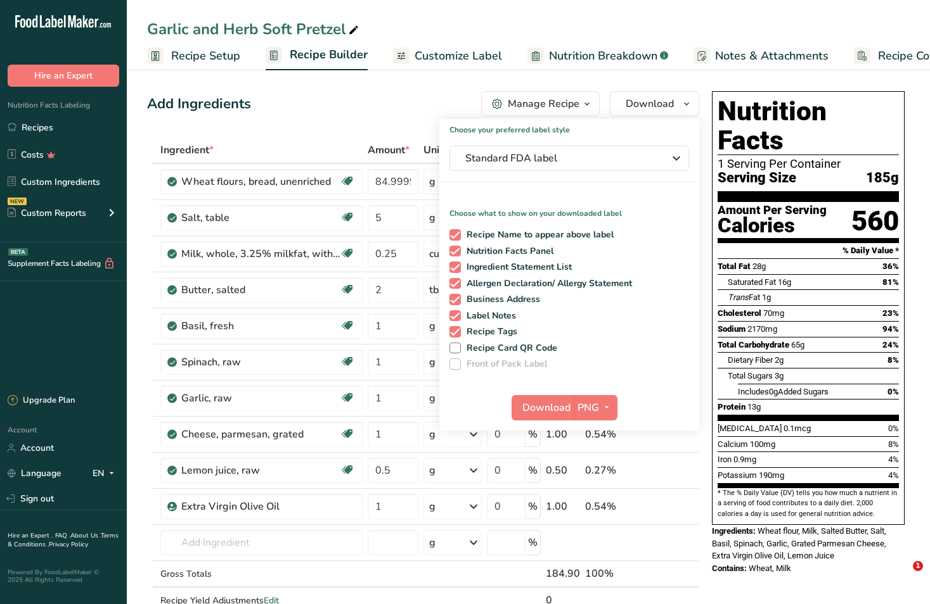 This screenshot has width=930, height=604. What do you see at coordinates (516, 267) in the screenshot?
I see `span: Ingredient Statement List` at bounding box center [516, 267].